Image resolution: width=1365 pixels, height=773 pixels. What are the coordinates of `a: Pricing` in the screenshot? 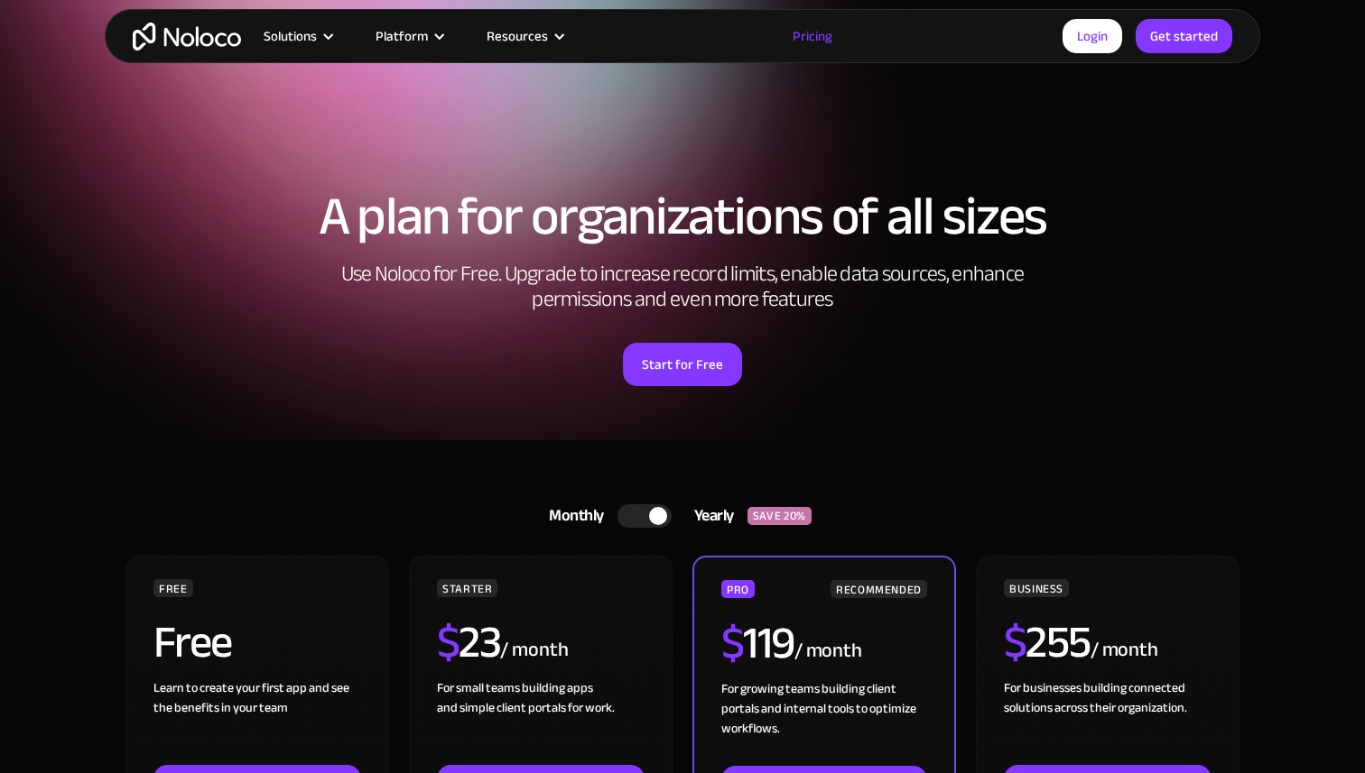 It's located at (812, 36).